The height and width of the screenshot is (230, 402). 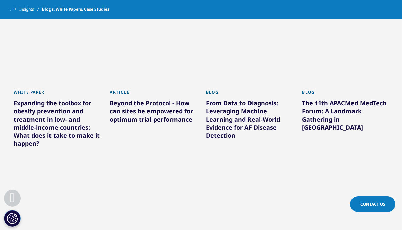 What do you see at coordinates (57, 94) in the screenshot?
I see `div: White Paper` at bounding box center [57, 94].